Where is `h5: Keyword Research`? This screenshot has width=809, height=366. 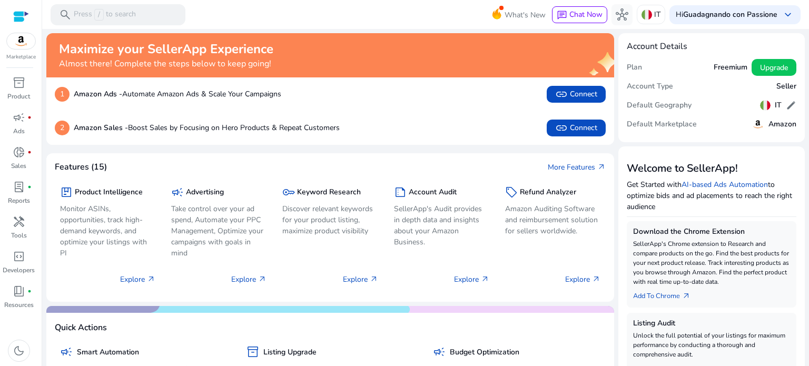 h5: Keyword Research is located at coordinates (329, 192).